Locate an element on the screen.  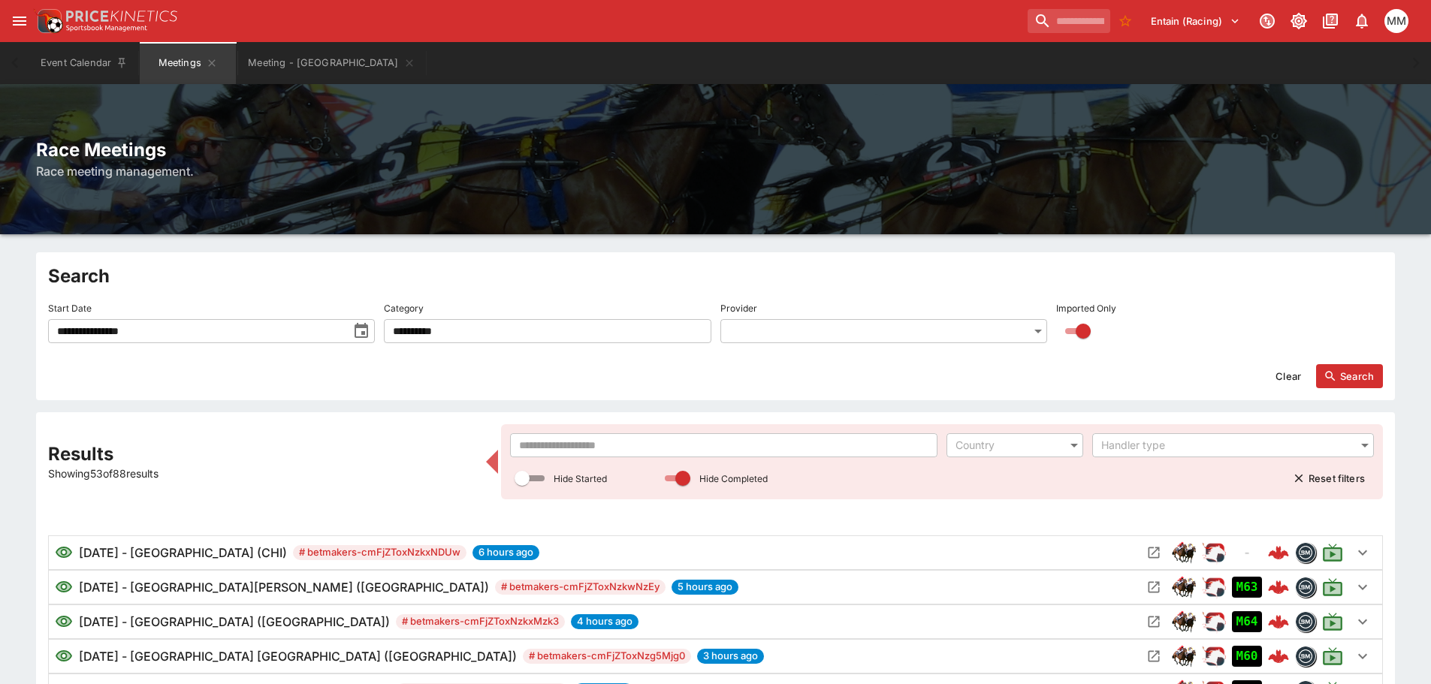
button: Documentation is located at coordinates (1330, 21).